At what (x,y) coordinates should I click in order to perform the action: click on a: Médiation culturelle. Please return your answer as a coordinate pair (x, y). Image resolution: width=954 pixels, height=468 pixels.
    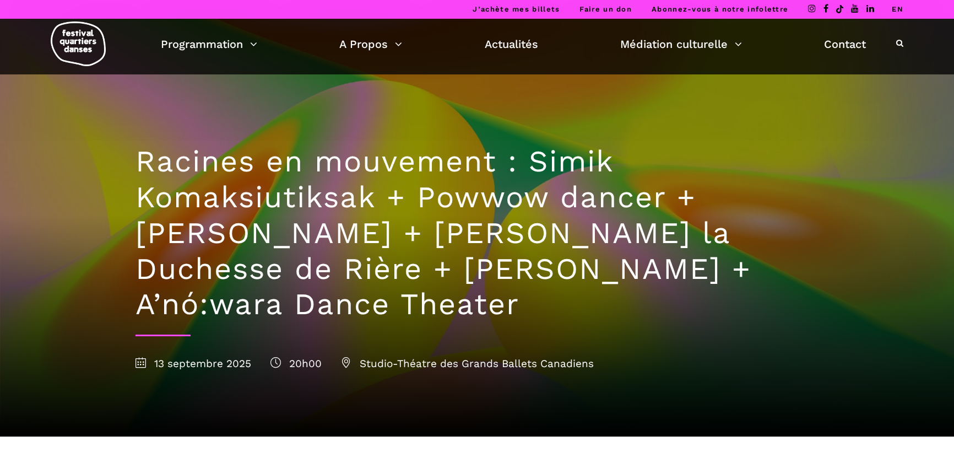
    Looking at the image, I should click on (681, 44).